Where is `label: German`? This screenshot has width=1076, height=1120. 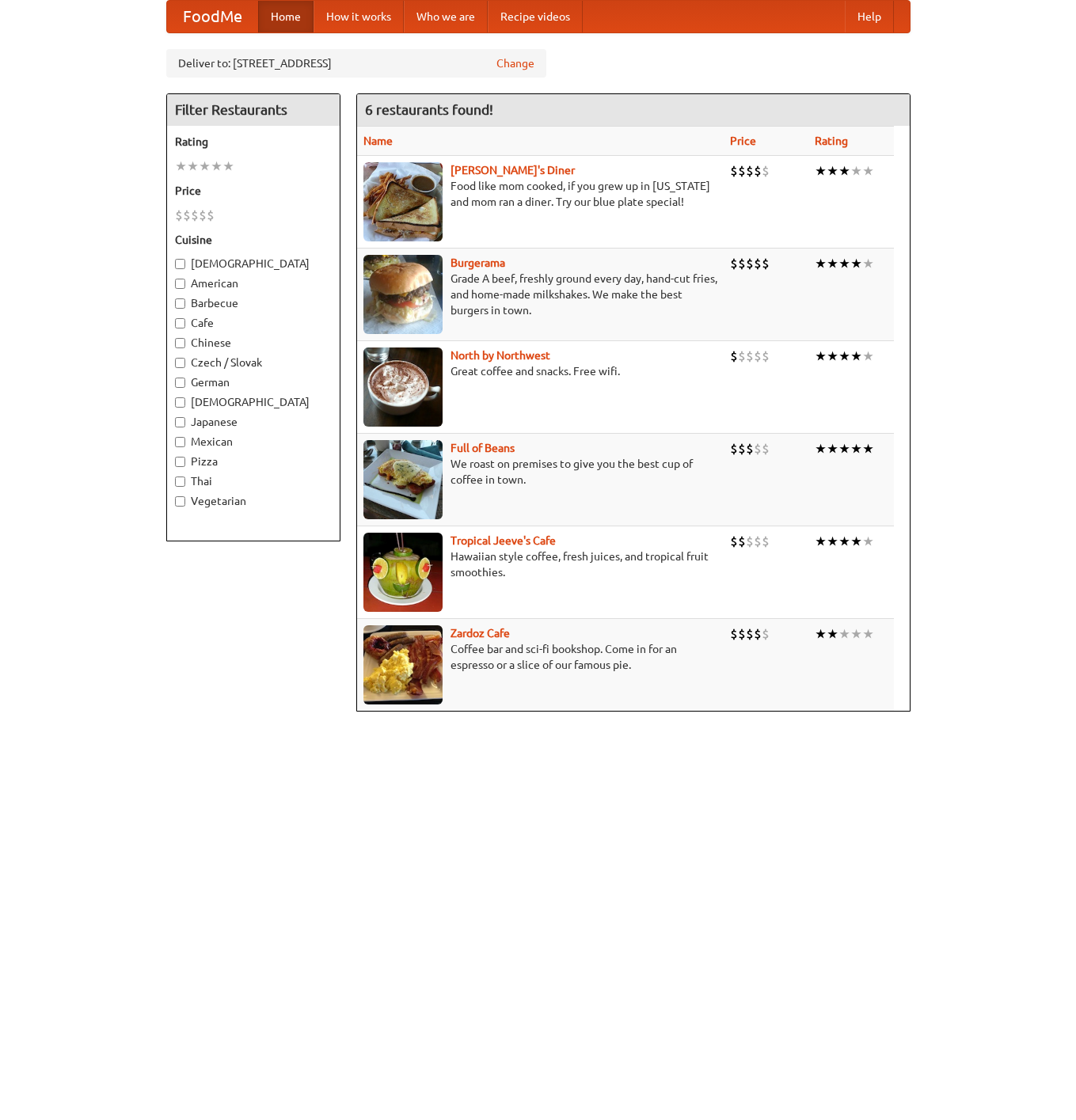 label: German is located at coordinates (254, 382).